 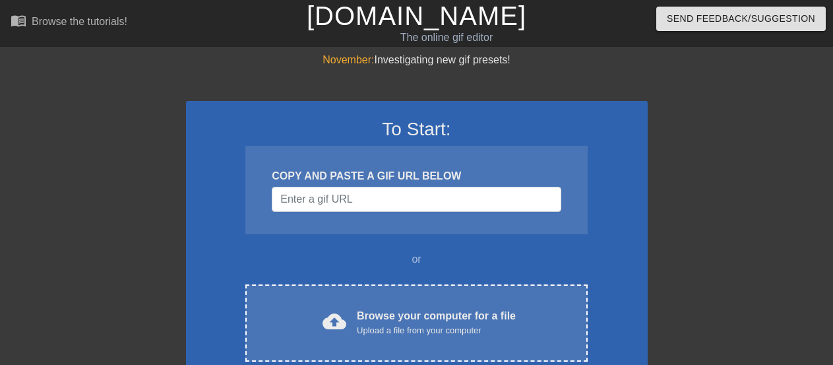 I want to click on input: Username, so click(x=416, y=199).